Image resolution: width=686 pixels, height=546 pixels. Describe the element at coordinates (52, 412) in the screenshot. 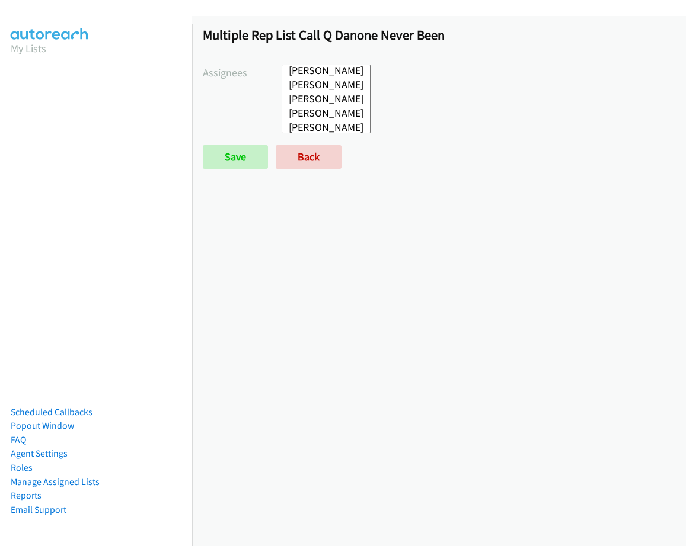

I see `a: Scheduled Callbacks` at that location.